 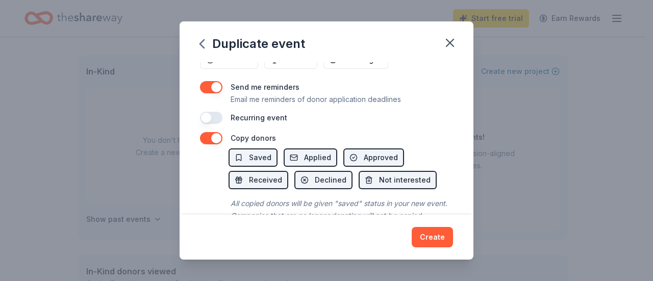 I want to click on button: Create, so click(x=432, y=237).